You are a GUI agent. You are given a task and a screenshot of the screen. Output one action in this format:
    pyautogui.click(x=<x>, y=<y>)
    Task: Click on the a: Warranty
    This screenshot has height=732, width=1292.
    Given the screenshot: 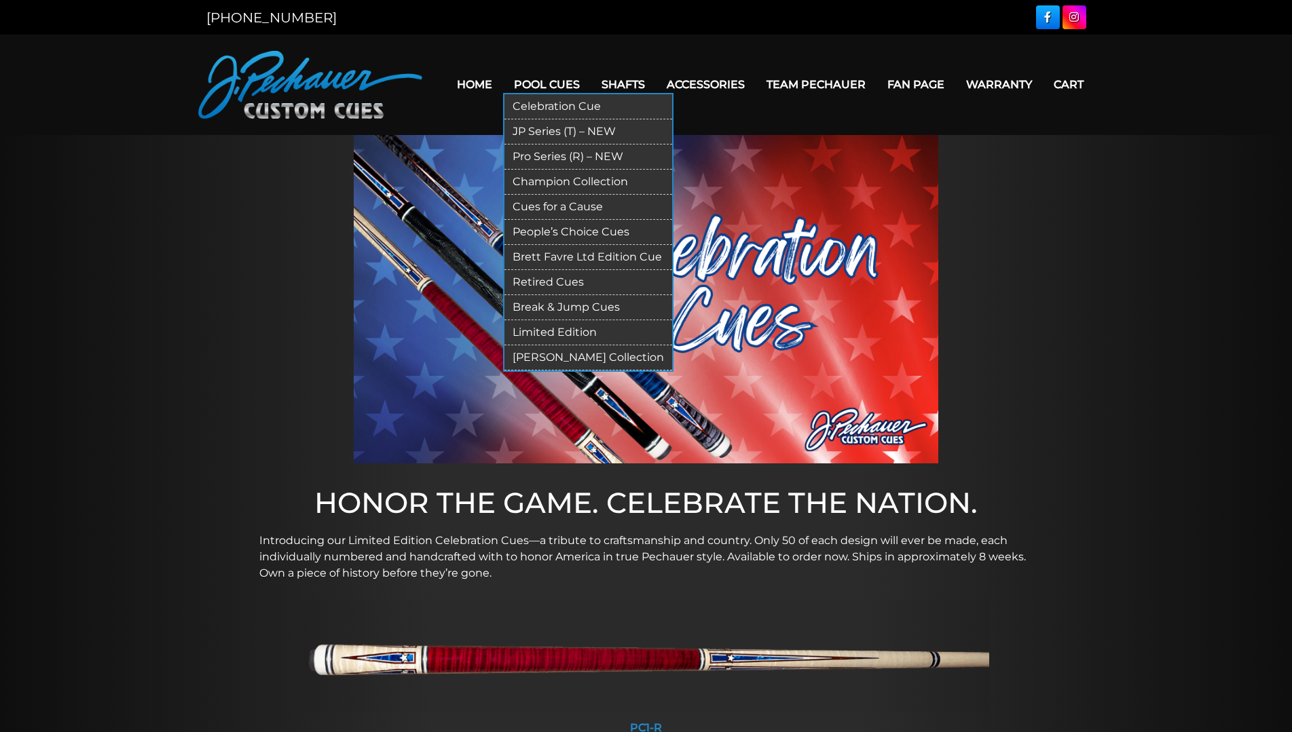 What is the action you would take?
    pyautogui.click(x=998, y=84)
    